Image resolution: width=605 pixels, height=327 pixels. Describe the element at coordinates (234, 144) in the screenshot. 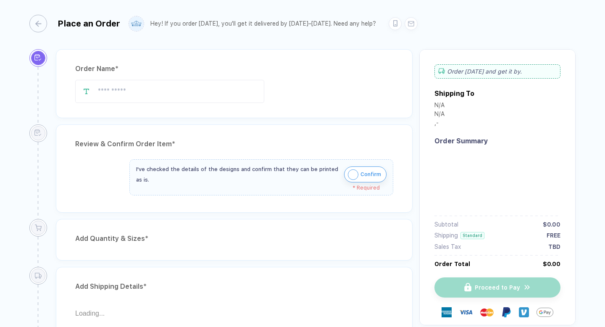

I see `div: Review & Confirm Order Item` at that location.